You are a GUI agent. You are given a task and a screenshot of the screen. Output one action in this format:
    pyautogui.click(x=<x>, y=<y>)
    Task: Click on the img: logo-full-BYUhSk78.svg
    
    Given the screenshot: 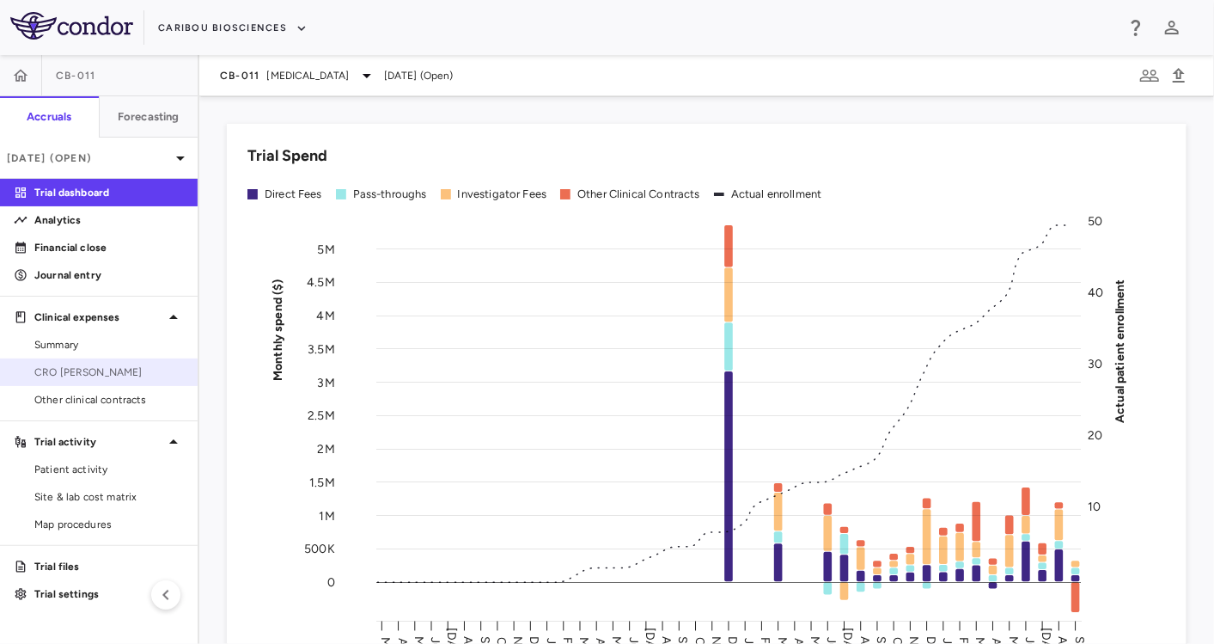 What is the action you would take?
    pyautogui.click(x=71, y=26)
    